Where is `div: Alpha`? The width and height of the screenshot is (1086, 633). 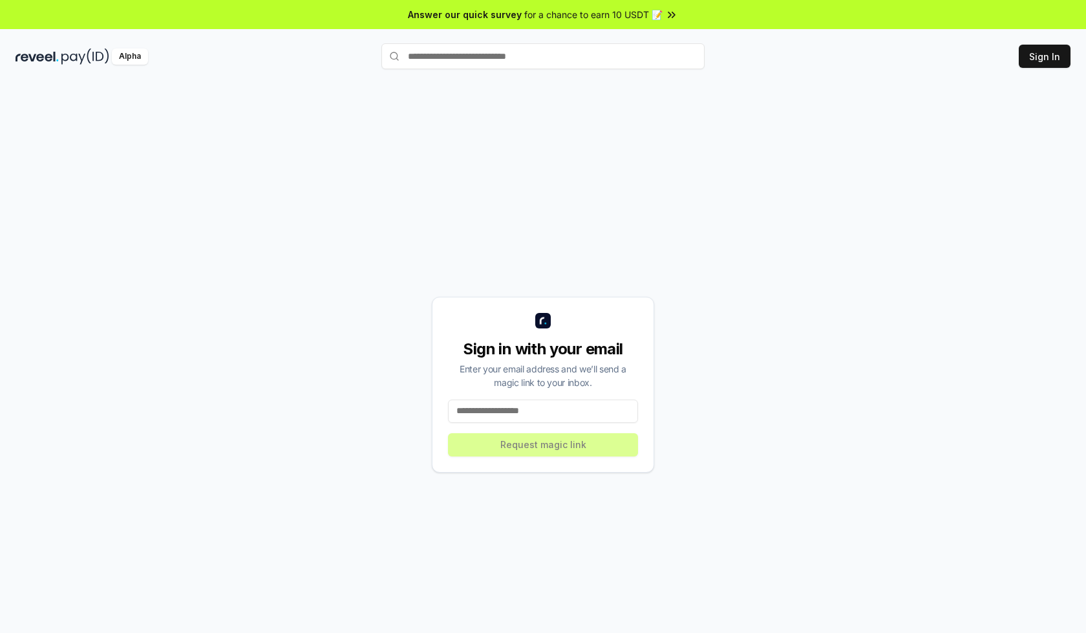
div: Alpha is located at coordinates (130, 56).